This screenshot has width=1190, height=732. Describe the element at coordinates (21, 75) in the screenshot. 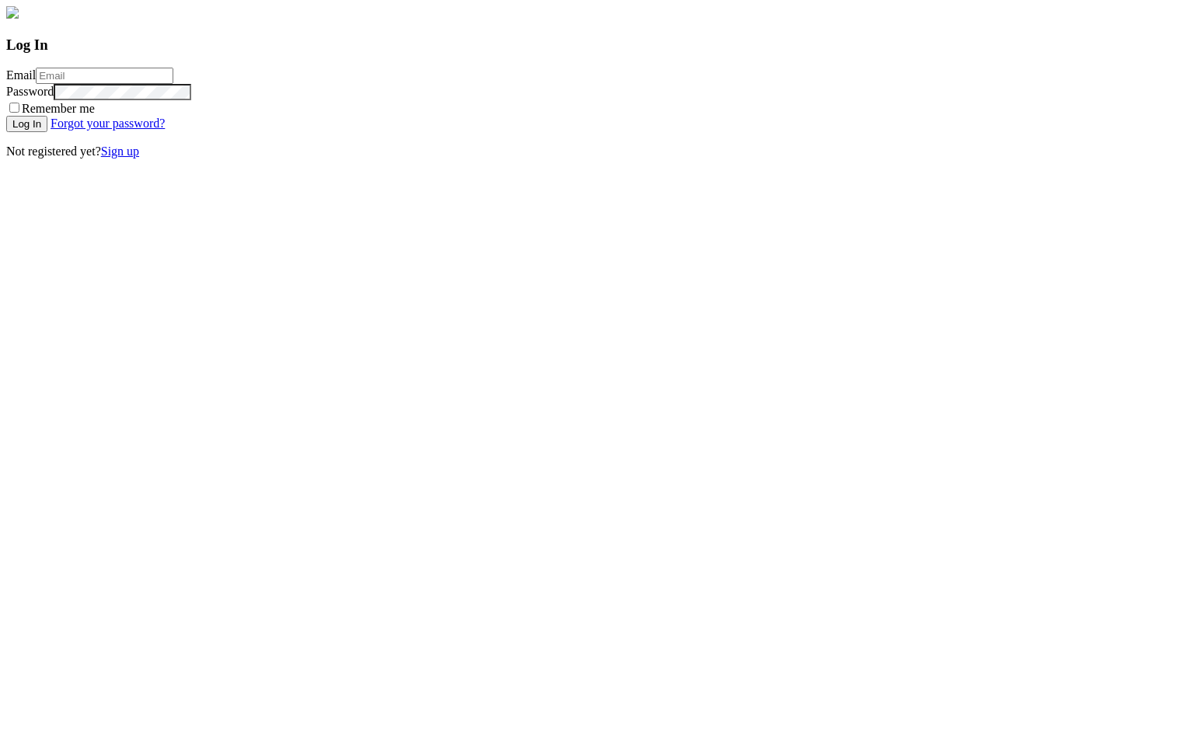

I see `label: Email` at that location.